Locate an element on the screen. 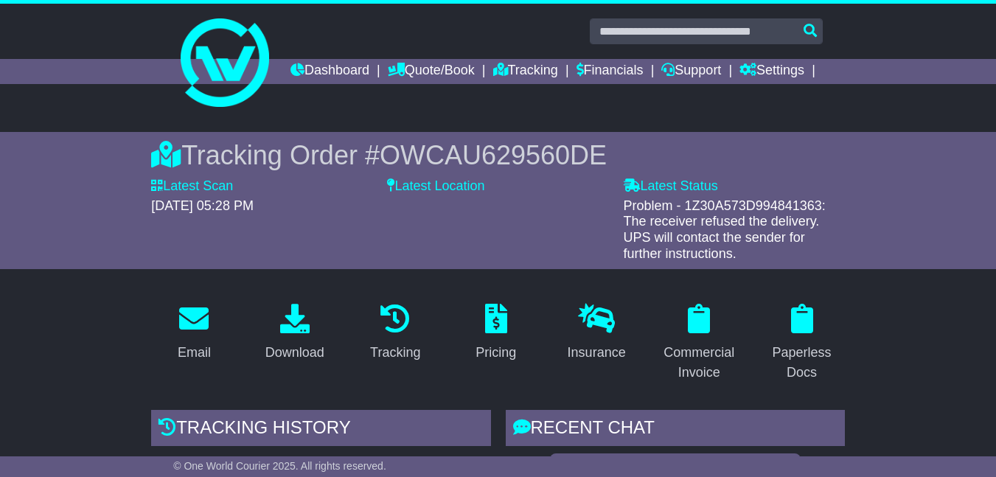 This screenshot has height=477, width=996. div: RECENT CHAT is located at coordinates (675, 430).